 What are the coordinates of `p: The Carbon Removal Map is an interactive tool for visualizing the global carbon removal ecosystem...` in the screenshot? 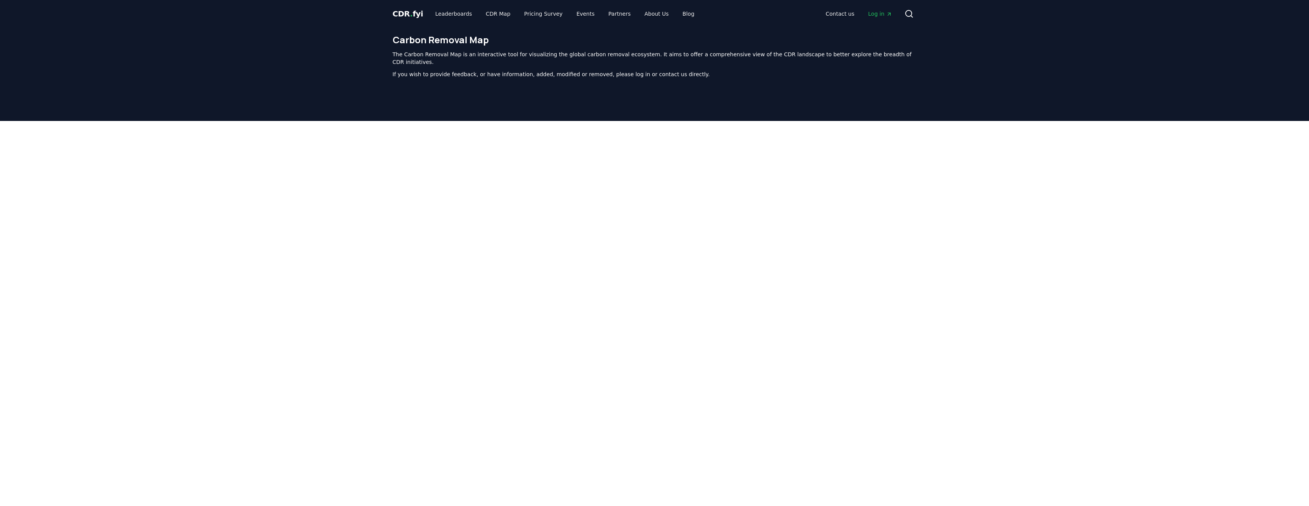 It's located at (654, 58).